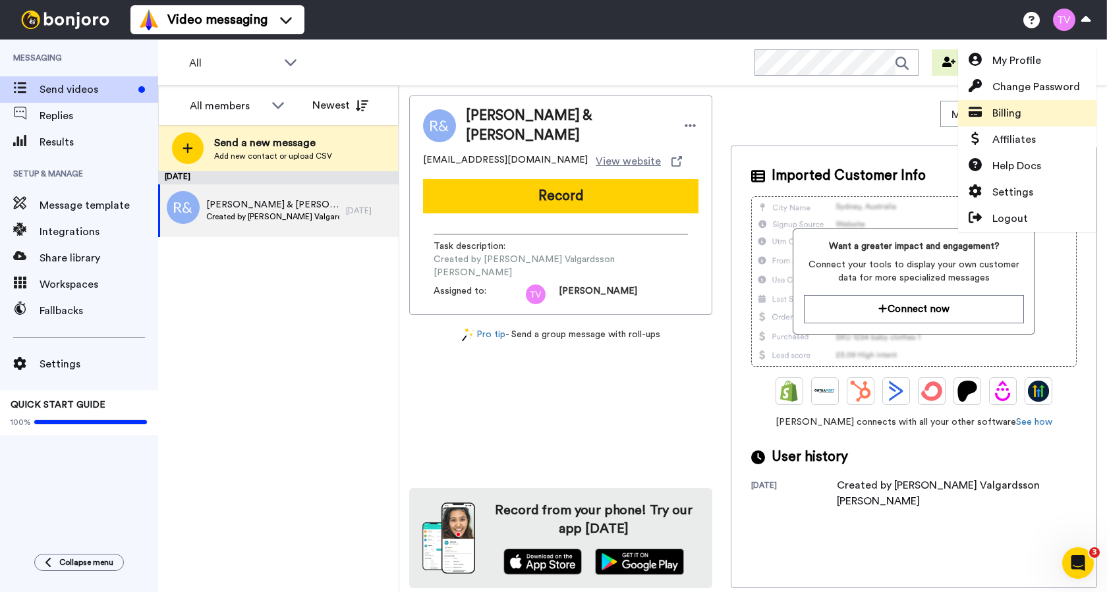 Image resolution: width=1107 pixels, height=592 pixels. What do you see at coordinates (628, 161) in the screenshot?
I see `span: View website` at bounding box center [628, 161].